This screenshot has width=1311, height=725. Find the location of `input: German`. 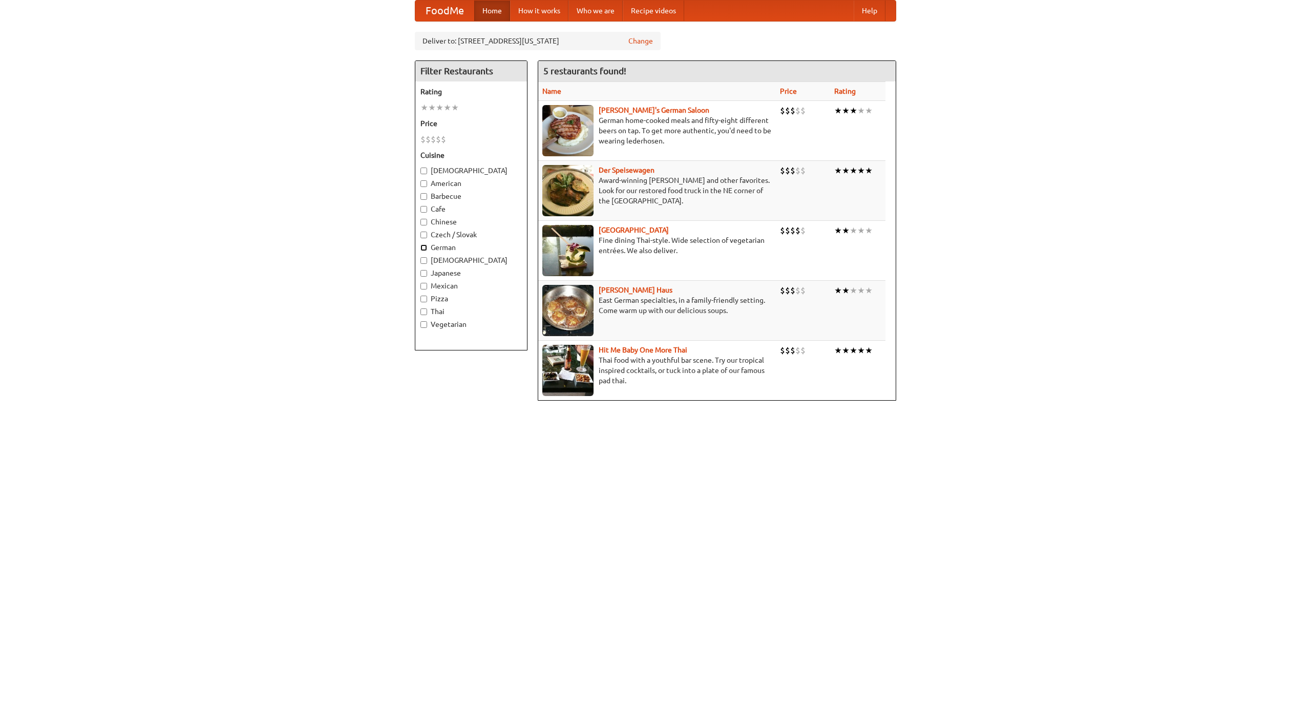

input: German is located at coordinates (424, 247).